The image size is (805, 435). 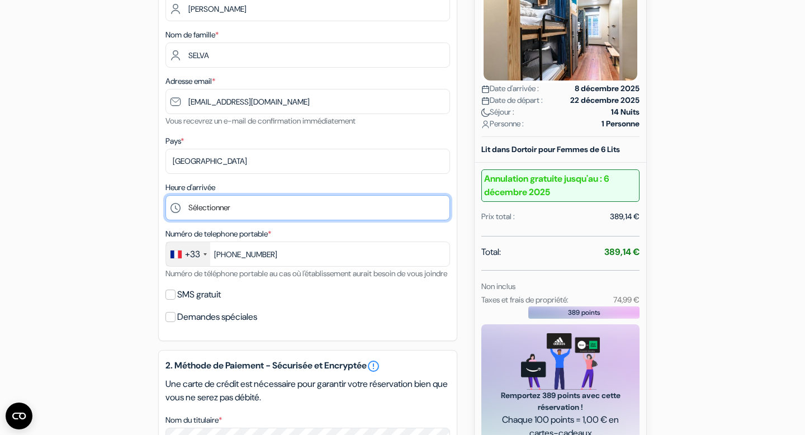 I want to click on strong: 22 décembre 2025, so click(x=605, y=100).